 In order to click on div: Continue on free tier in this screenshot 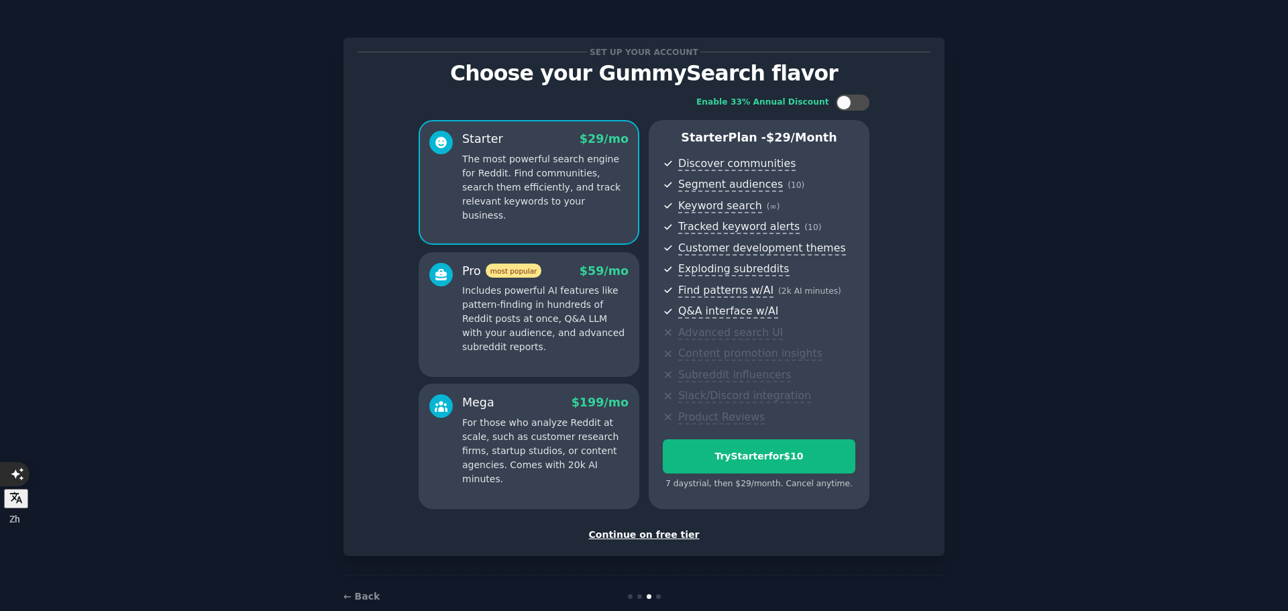, I will do `click(644, 534)`.